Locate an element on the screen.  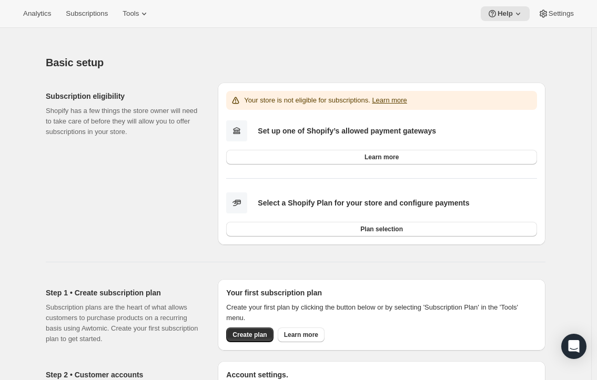
h2: Account settings. is located at coordinates (381, 375).